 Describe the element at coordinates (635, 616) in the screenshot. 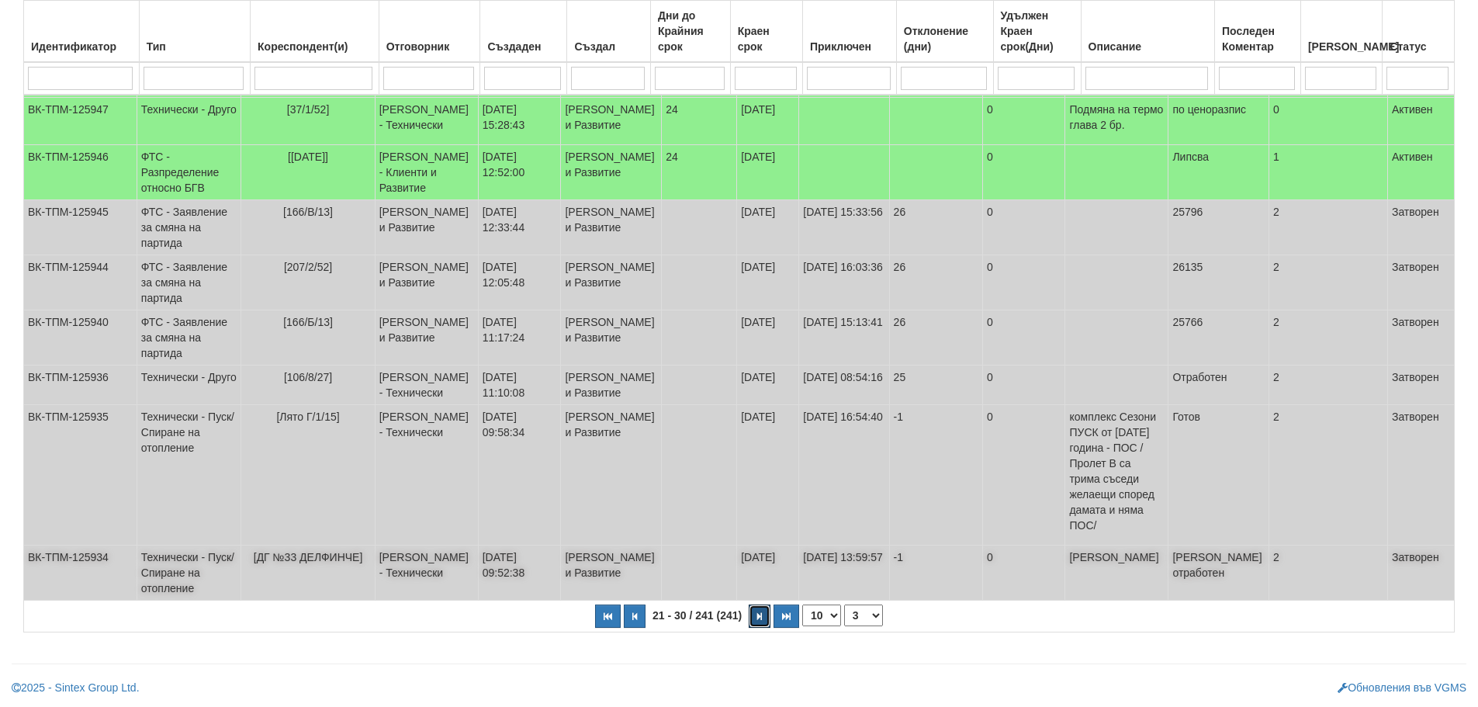

I see `button: Предишна страница` at that location.